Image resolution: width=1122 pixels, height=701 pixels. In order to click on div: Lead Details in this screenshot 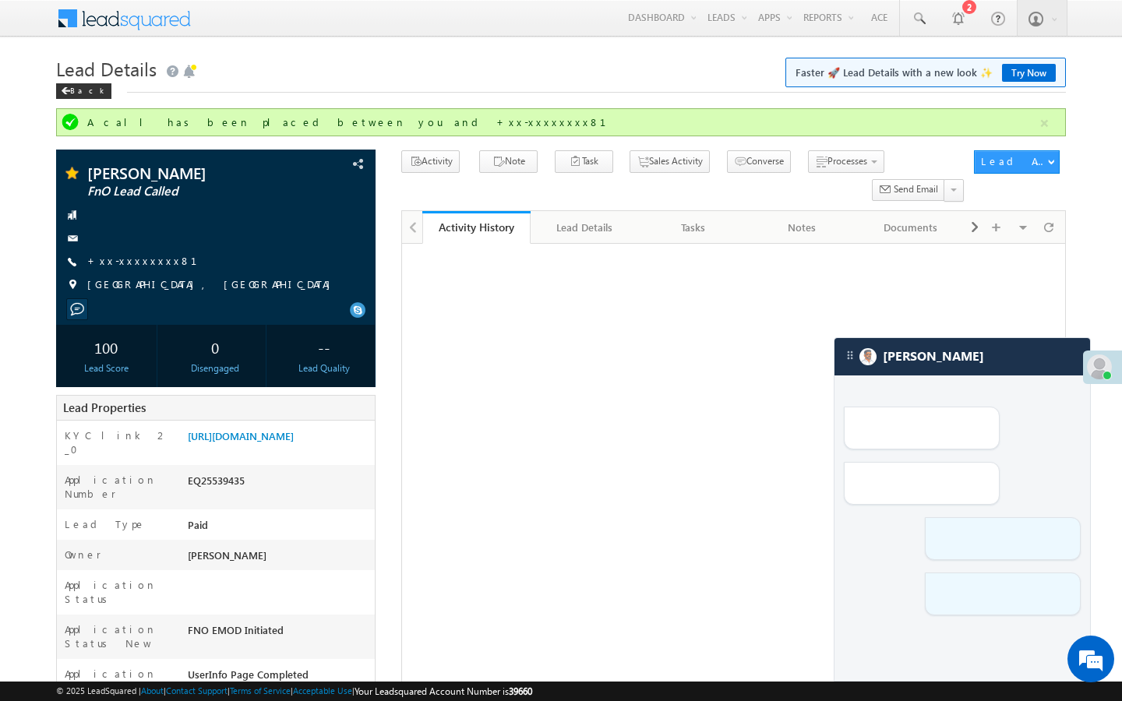, I will do `click(584, 227)`.